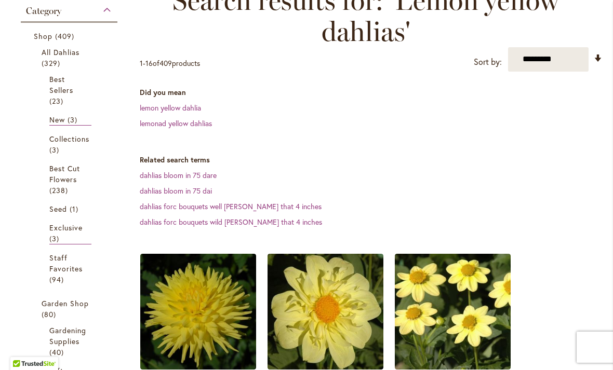 The width and height of the screenshot is (613, 370). Describe the element at coordinates (44, 11) in the screenshot. I see `span: Category` at that location.